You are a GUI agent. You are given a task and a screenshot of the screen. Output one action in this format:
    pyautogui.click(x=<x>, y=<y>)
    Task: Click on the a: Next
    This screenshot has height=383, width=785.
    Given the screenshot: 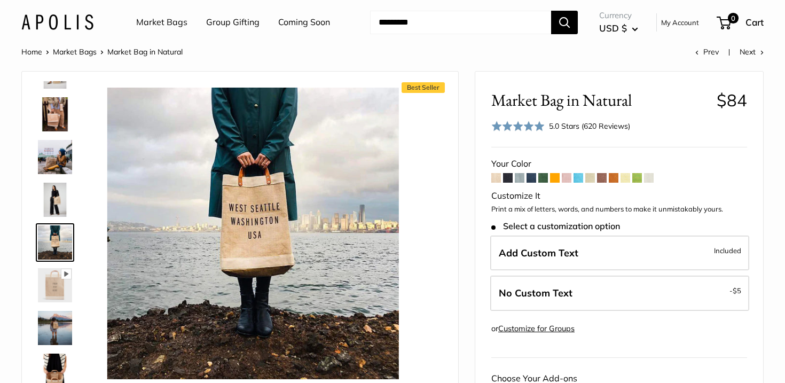 What is the action you would take?
    pyautogui.click(x=751, y=52)
    